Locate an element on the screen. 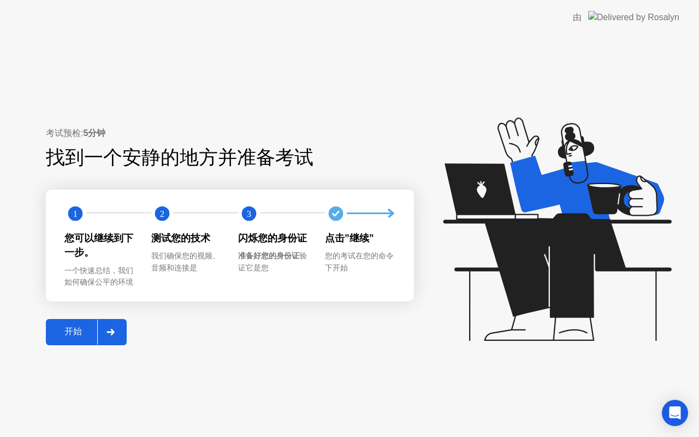 This screenshot has width=699, height=437. div: 开始 is located at coordinates (73, 331).